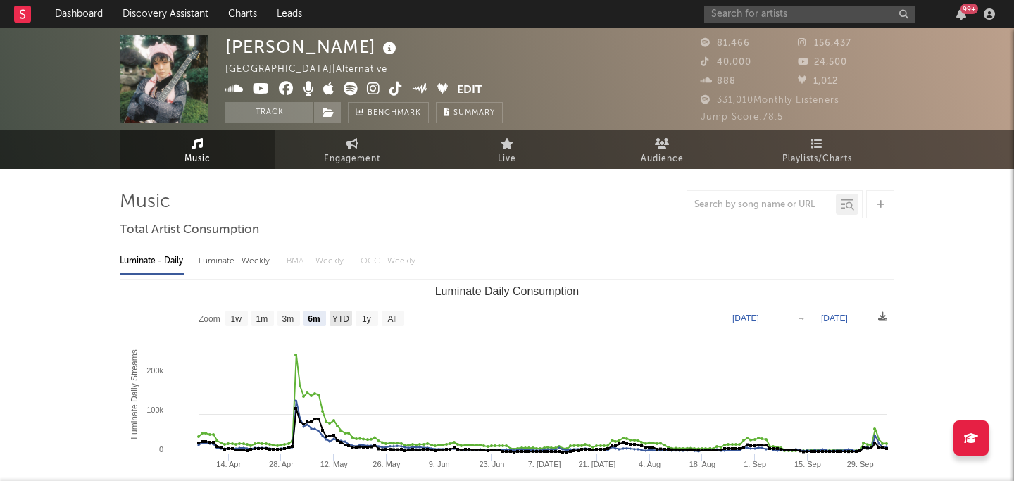 The width and height of the screenshot is (1014, 481). What do you see at coordinates (313, 319) in the screenshot?
I see `text: 6m` at bounding box center [313, 319].